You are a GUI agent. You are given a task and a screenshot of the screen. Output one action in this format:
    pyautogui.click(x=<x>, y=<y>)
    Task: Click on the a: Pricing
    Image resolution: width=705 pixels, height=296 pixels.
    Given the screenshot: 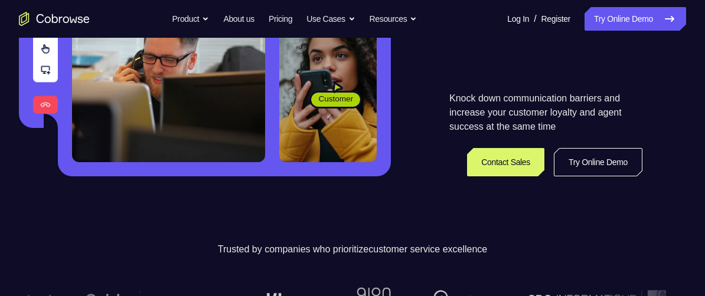 What is the action you would take?
    pyautogui.click(x=281, y=19)
    